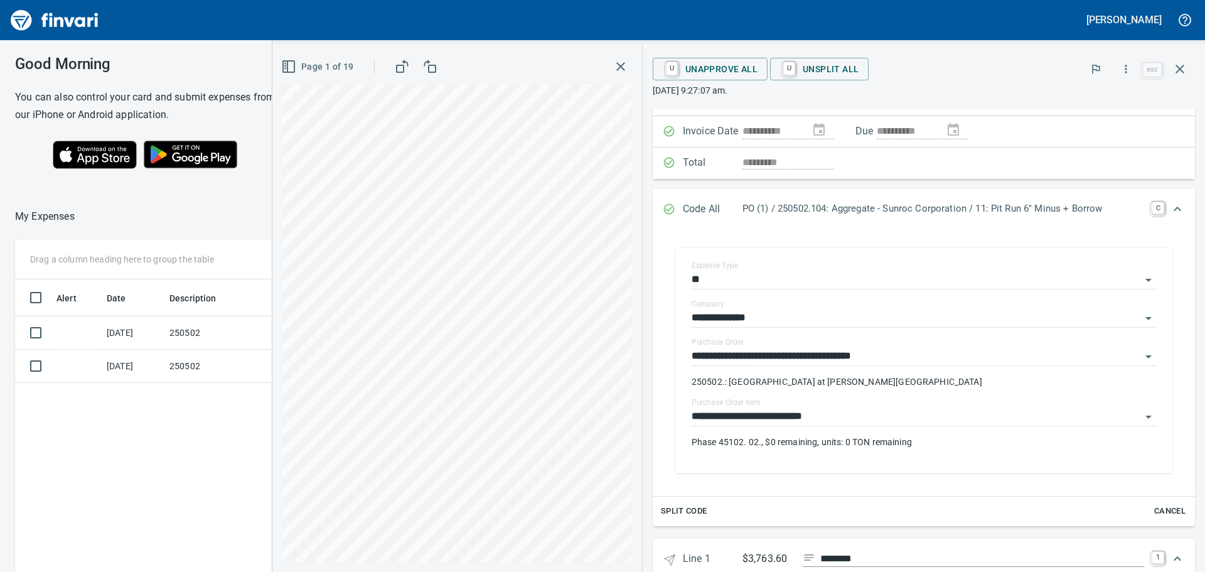 Image resolution: width=1205 pixels, height=572 pixels. Describe the element at coordinates (726, 402) in the screenshot. I see `label: Purchase Order Item` at that location.